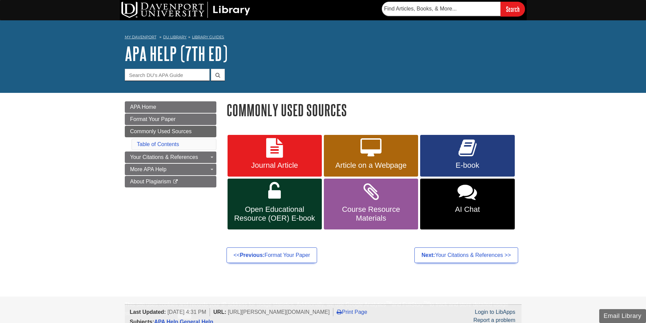  I want to click on a: DU Library, so click(175, 37).